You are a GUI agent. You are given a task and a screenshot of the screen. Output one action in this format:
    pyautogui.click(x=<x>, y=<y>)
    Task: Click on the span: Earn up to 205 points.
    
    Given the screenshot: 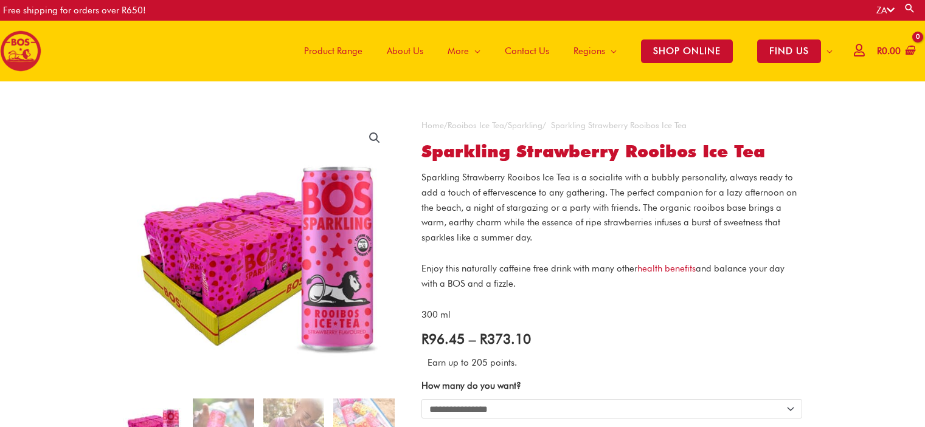 What is the action you would take?
    pyautogui.click(x=611, y=363)
    